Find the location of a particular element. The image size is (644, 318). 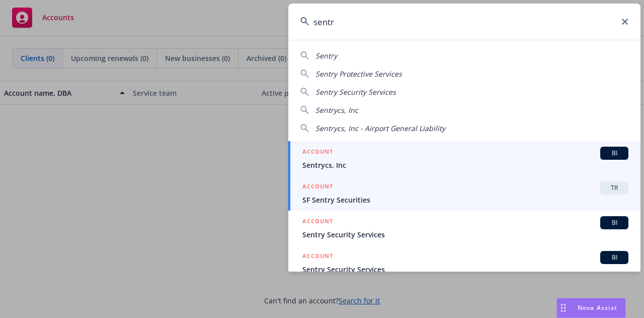

span: Nova Assist is located at coordinates (598, 307).